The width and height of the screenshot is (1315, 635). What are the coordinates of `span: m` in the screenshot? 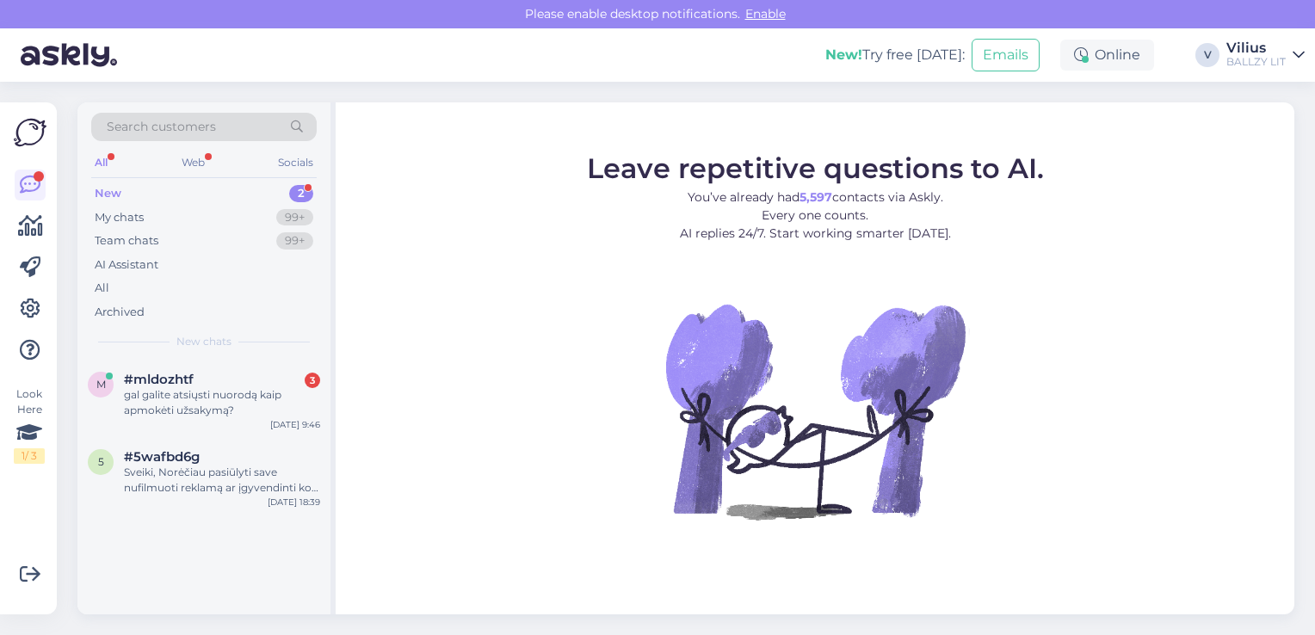 It's located at (101, 384).